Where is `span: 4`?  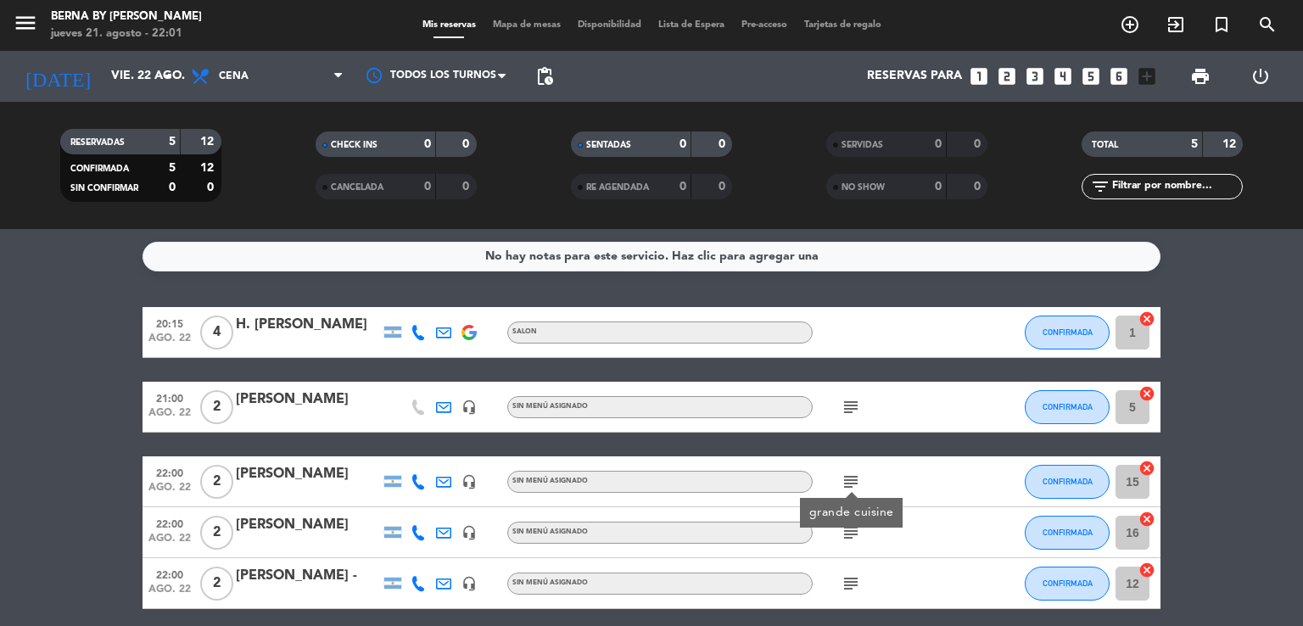
span: 4 is located at coordinates (216, 332).